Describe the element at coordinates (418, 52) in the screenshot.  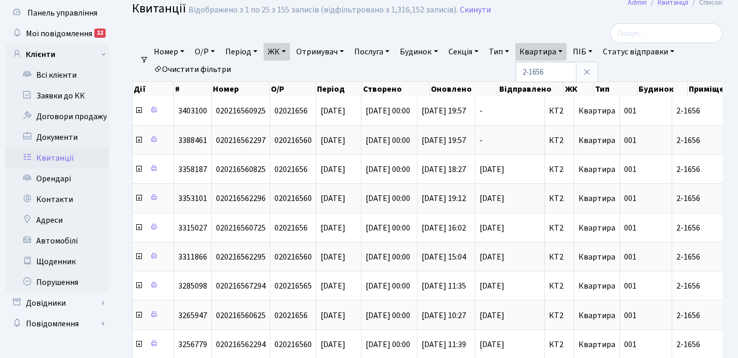
I see `a: Будинок` at that location.